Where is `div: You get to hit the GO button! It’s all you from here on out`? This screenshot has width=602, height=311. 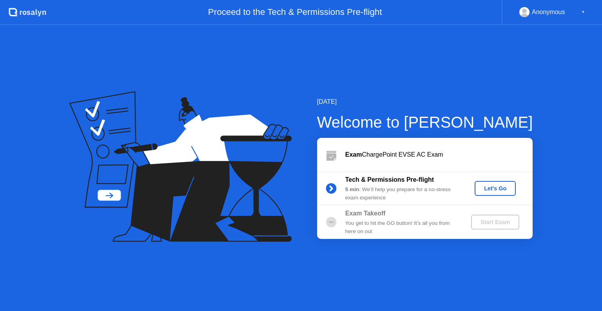 div: You get to hit the GO button! It’s all you from here on out is located at coordinates (401, 227).